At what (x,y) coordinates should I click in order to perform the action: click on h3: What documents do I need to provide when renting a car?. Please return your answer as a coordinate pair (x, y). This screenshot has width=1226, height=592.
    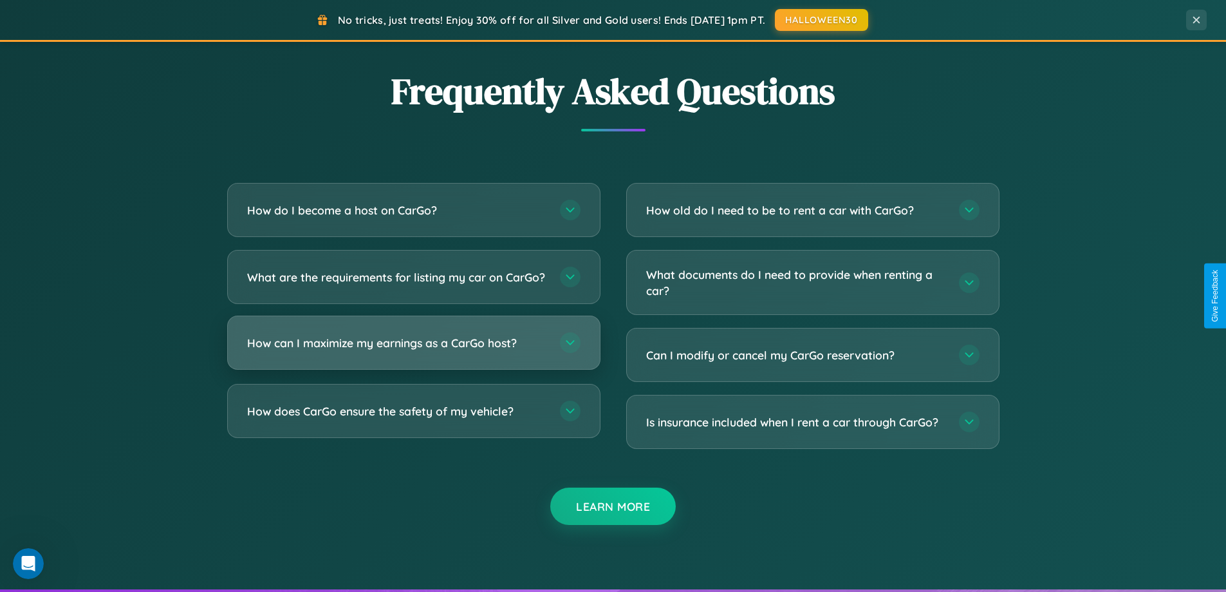
    Looking at the image, I should click on (796, 282).